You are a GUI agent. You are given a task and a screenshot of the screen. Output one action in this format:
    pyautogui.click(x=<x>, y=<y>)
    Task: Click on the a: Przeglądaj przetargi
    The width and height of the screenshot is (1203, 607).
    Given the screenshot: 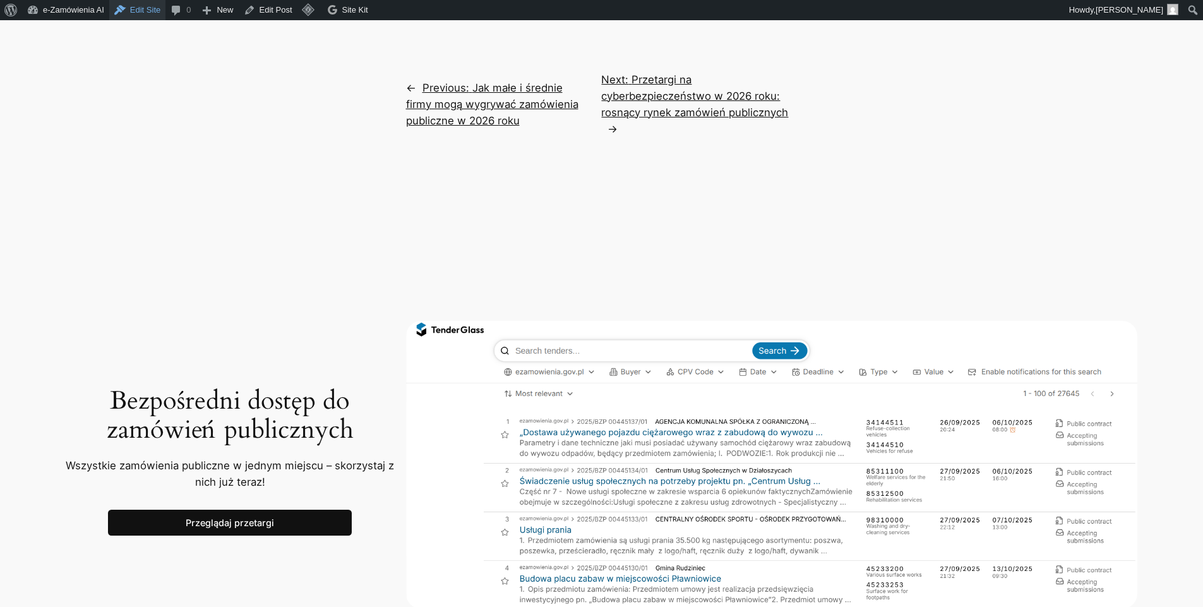 What is the action you would take?
    pyautogui.click(x=229, y=523)
    